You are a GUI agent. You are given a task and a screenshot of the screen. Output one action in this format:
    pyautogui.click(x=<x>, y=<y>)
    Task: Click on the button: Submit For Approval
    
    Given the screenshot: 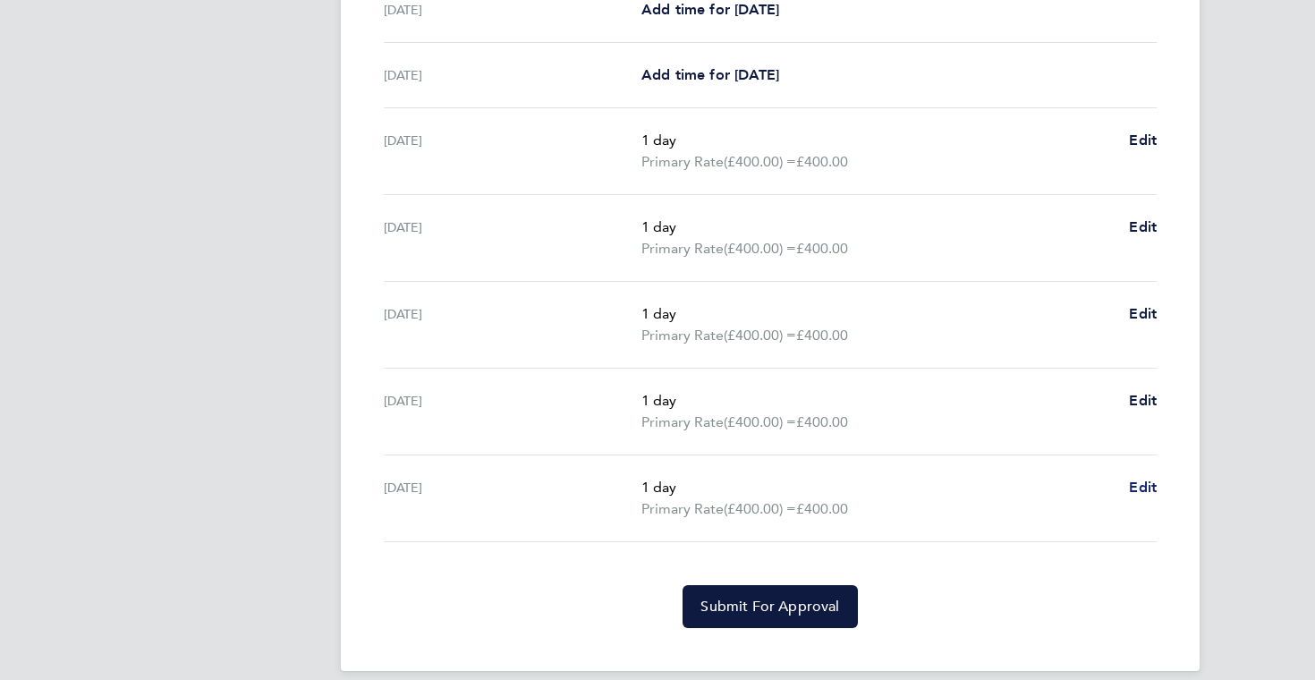 What is the action you would take?
    pyautogui.click(x=769, y=606)
    